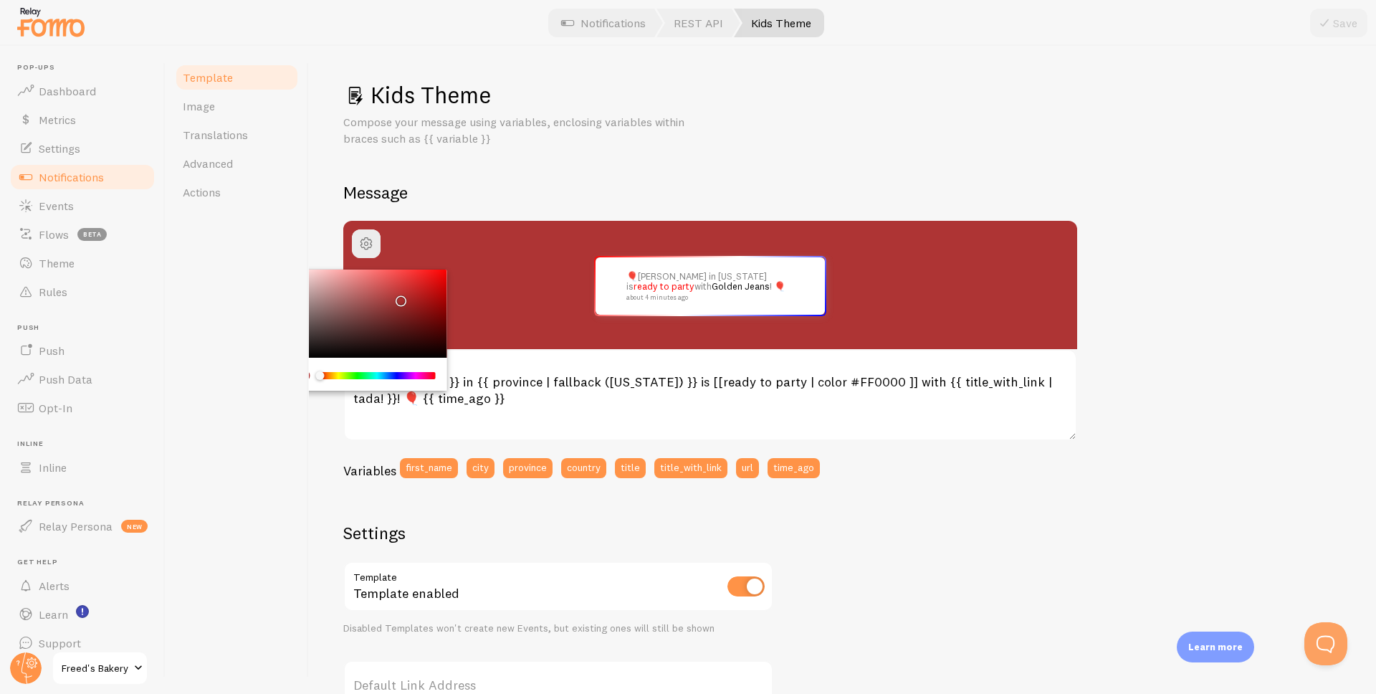  I want to click on span: Translations, so click(215, 135).